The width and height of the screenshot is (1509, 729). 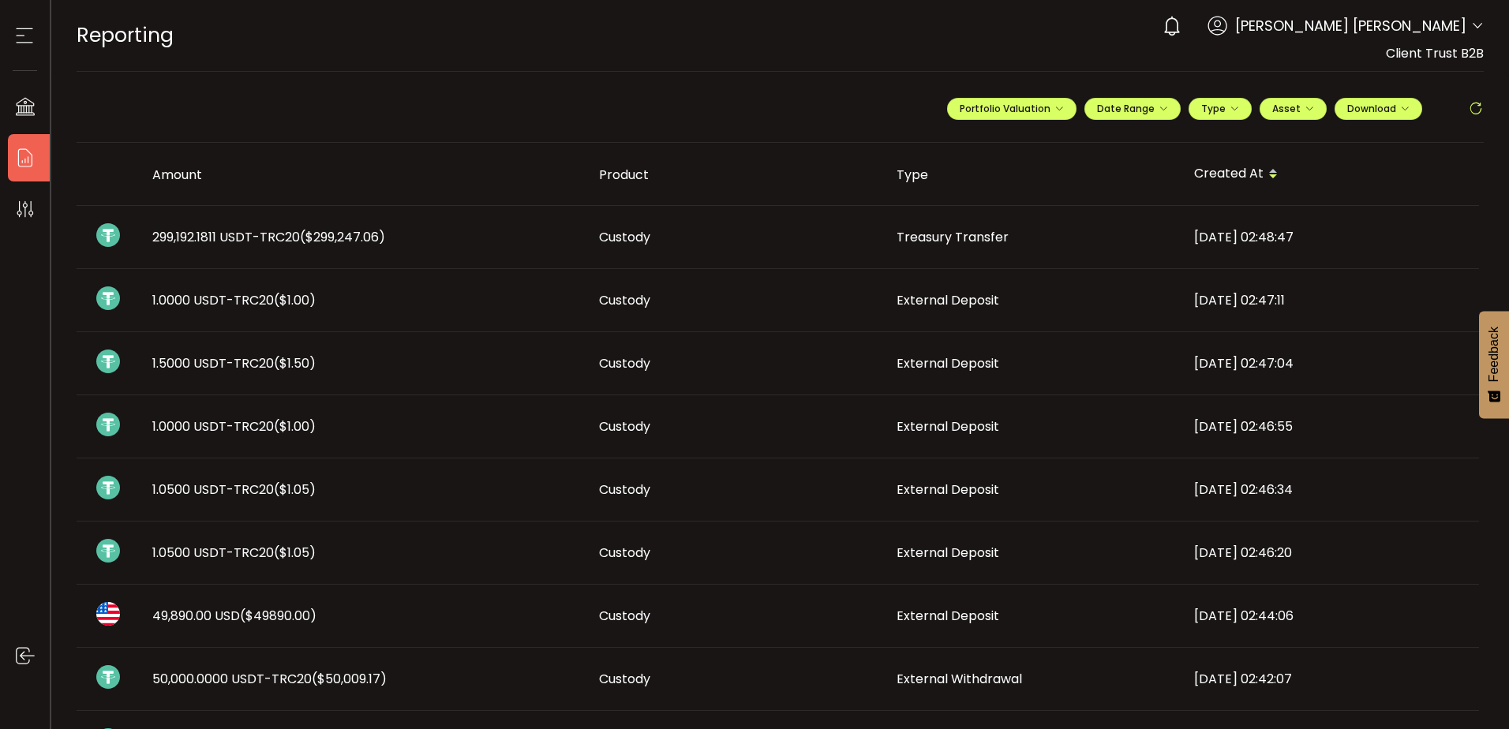 I want to click on div: Type, so click(x=1032, y=174).